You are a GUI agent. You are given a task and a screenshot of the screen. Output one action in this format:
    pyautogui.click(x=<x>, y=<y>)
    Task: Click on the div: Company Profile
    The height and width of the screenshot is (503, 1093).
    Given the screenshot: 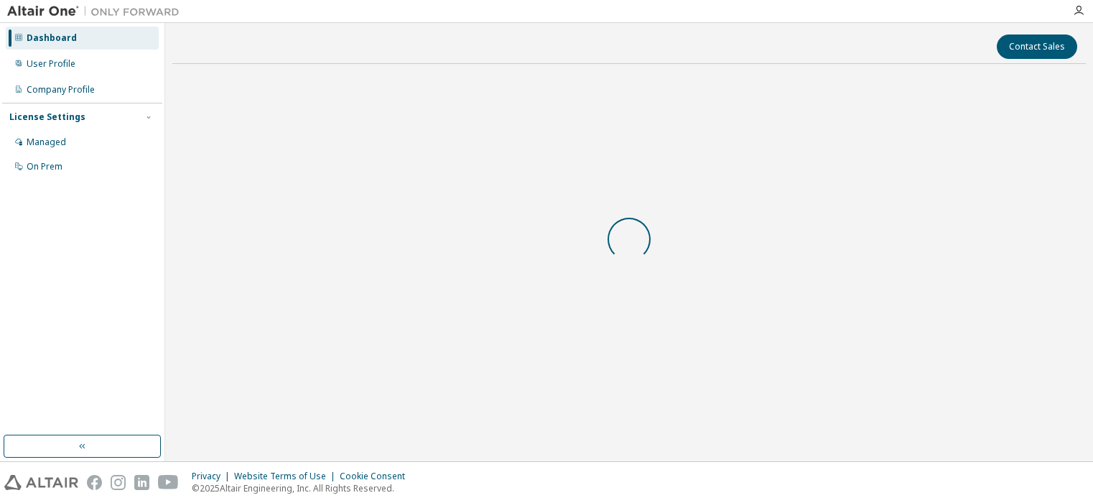 What is the action you would take?
    pyautogui.click(x=60, y=90)
    